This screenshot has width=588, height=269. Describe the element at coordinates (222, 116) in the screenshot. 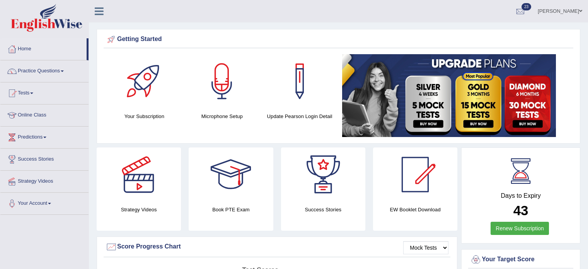

I see `h4: Microphone Setup` at that location.